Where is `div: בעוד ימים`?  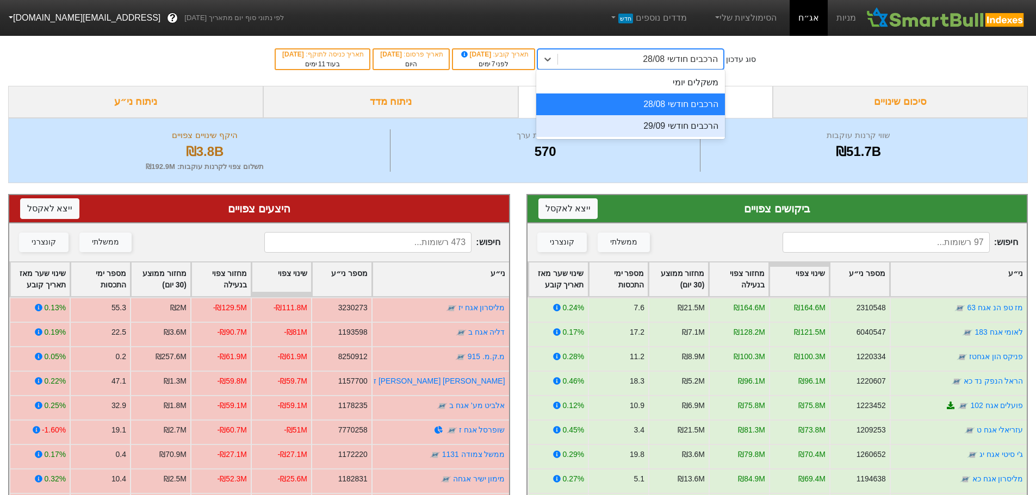 div: בעוד ימים is located at coordinates (322, 64).